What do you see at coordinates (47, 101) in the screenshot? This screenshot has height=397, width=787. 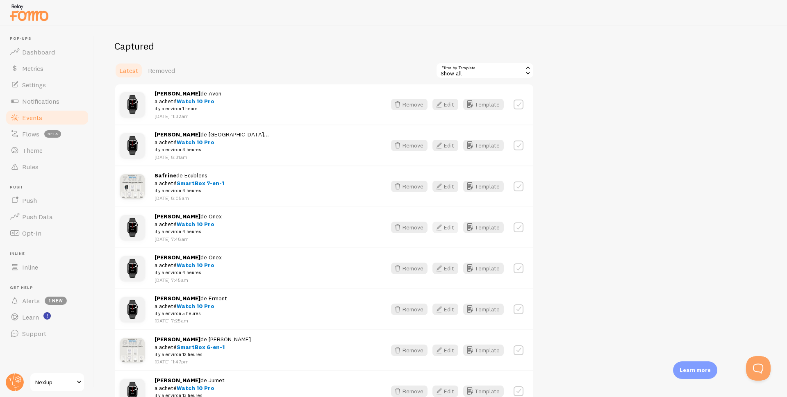 I see `a: Notifications` at bounding box center [47, 101].